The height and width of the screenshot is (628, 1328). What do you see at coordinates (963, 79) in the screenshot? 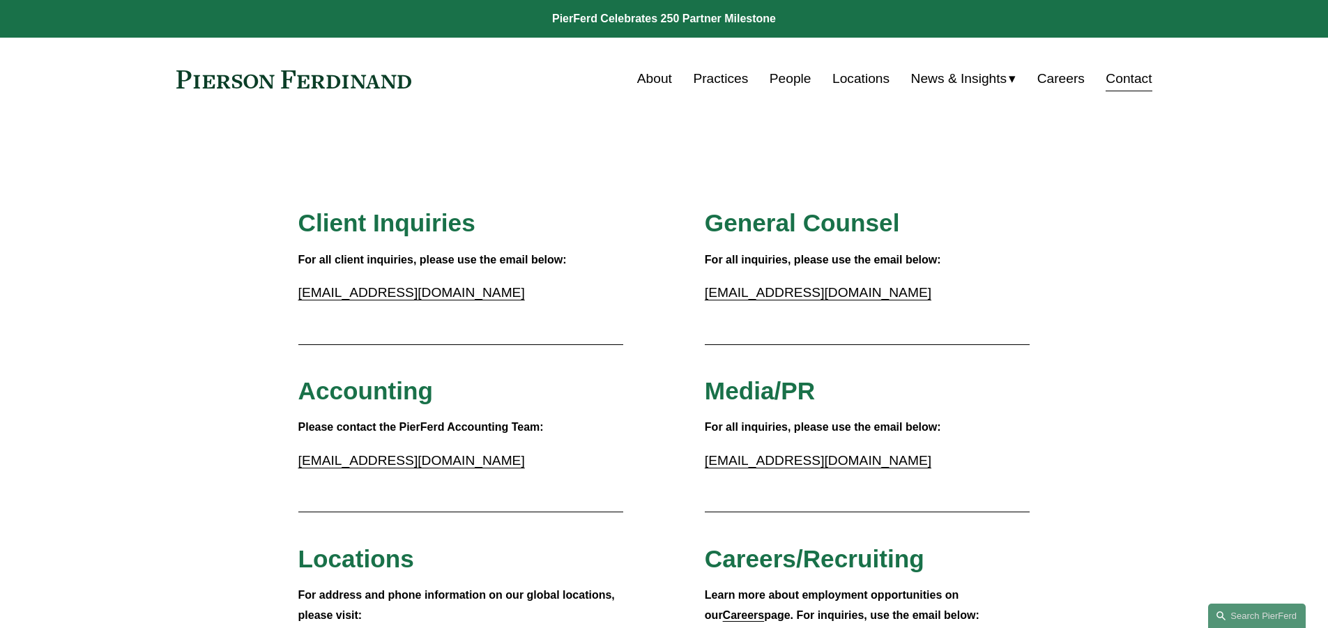
I see `a: folder dropdown` at bounding box center [963, 79].